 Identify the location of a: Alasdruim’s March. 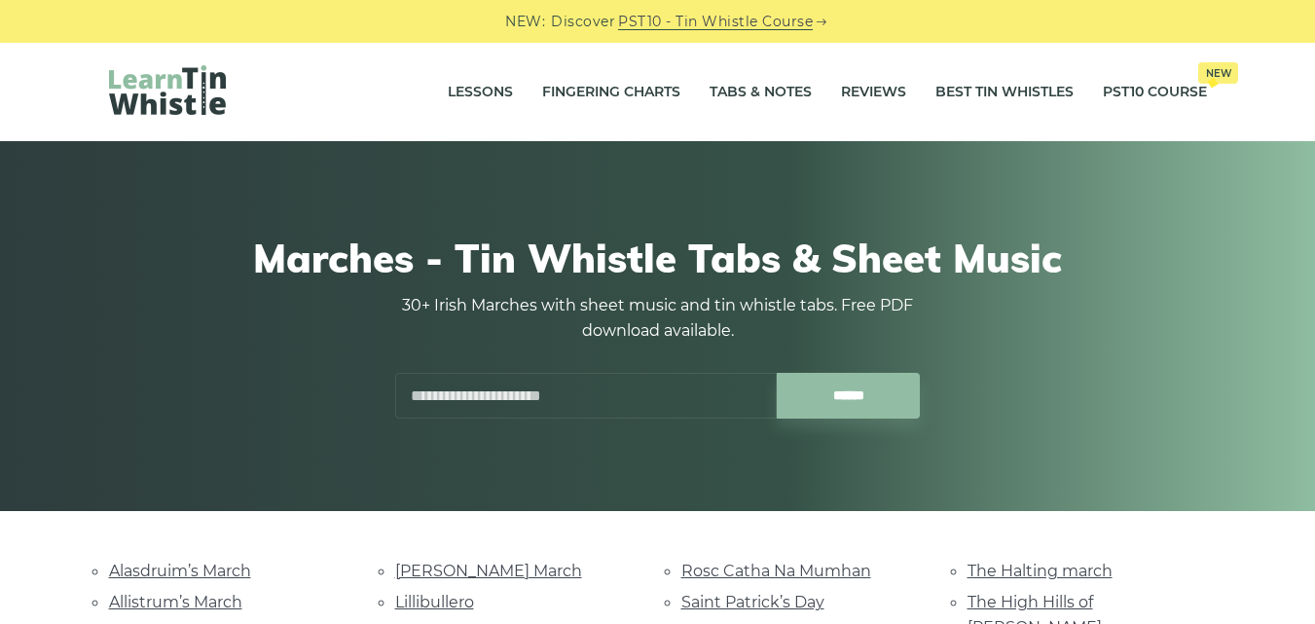
(180, 570).